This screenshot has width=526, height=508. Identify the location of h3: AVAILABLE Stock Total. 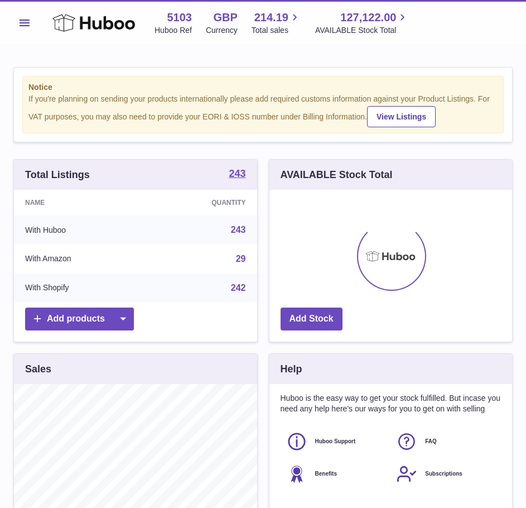
(336, 175).